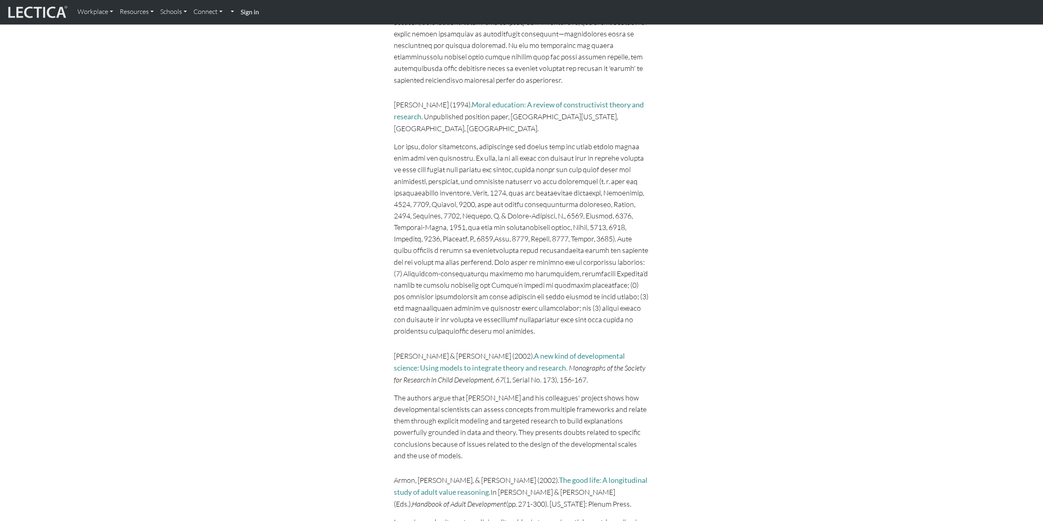 The height and width of the screenshot is (521, 1043). Describe the element at coordinates (520, 486) in the screenshot. I see `a: The good life: A longitudinal study of adult value reasoning.` at that location.